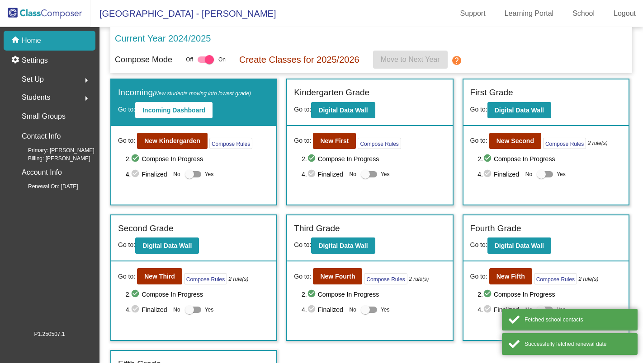  I want to click on mat-icon: home, so click(16, 41).